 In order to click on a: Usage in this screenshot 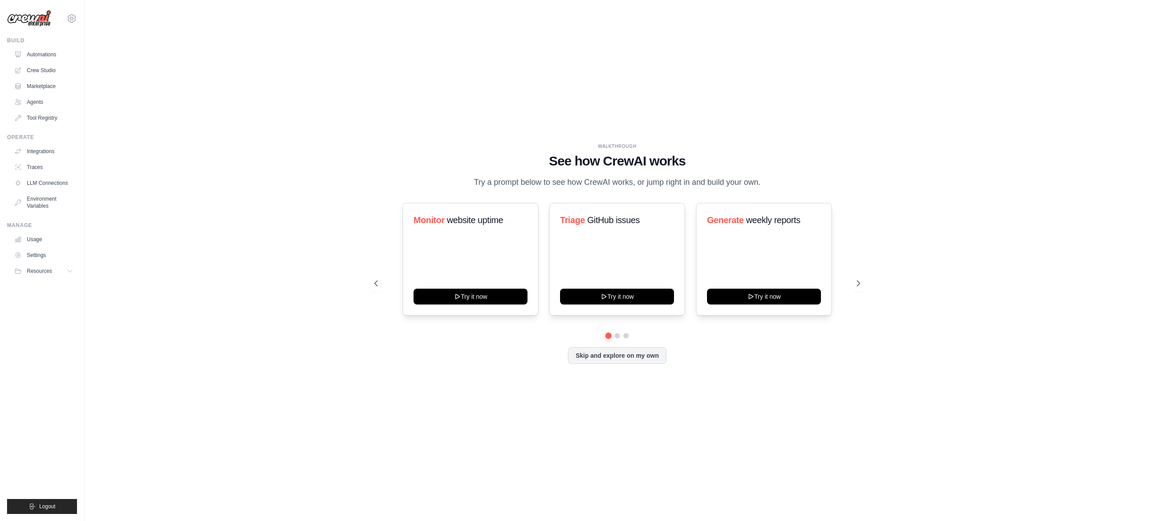, I will do `click(44, 239)`.